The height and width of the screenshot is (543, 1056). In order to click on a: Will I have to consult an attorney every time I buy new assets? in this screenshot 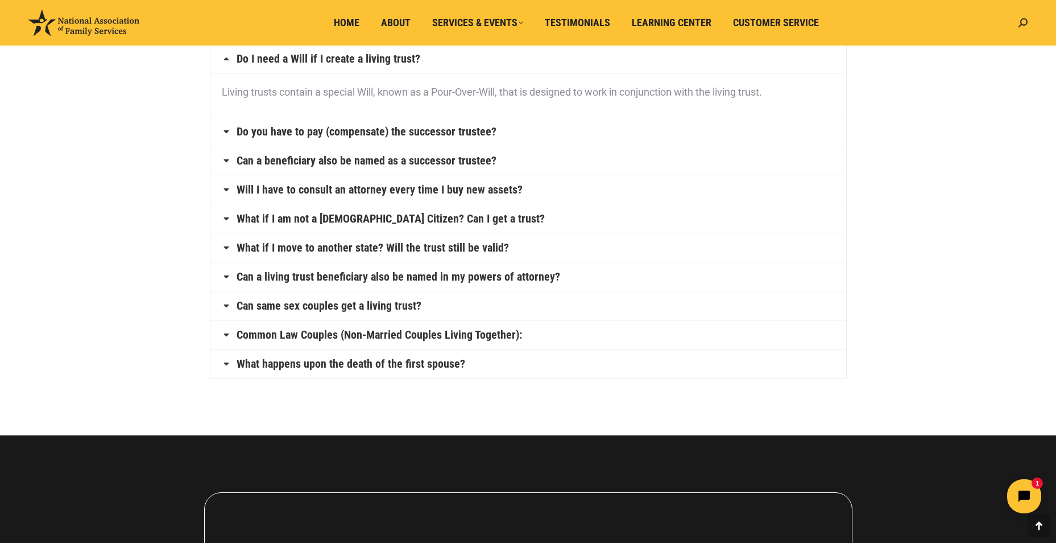, I will do `click(379, 189)`.